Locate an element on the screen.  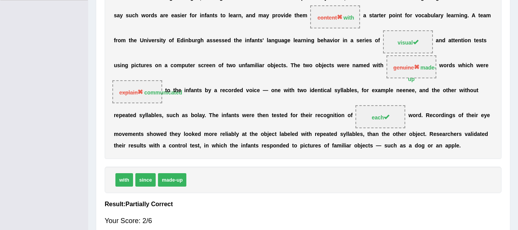
b: T is located at coordinates (292, 66).